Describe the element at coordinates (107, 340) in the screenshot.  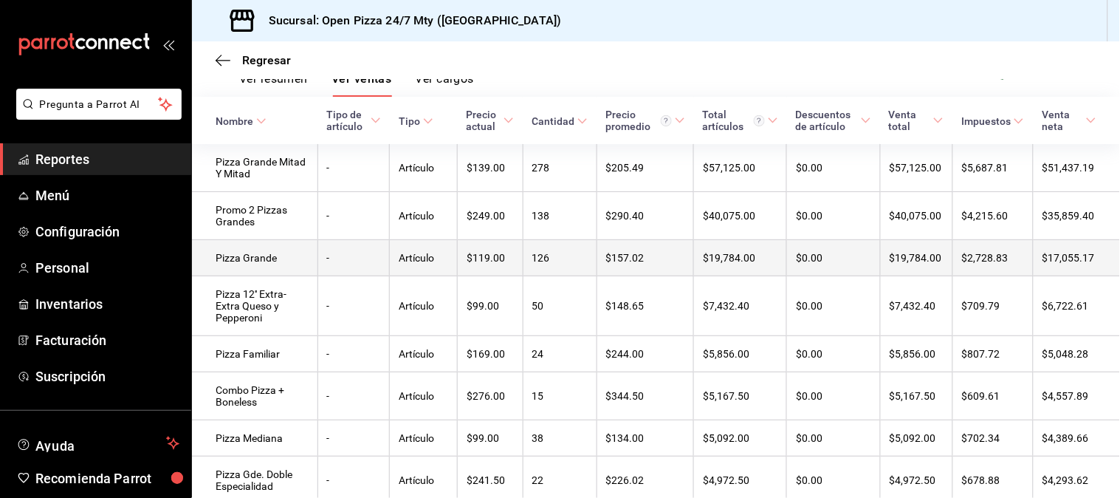
I see `span: Facturación` at that location.